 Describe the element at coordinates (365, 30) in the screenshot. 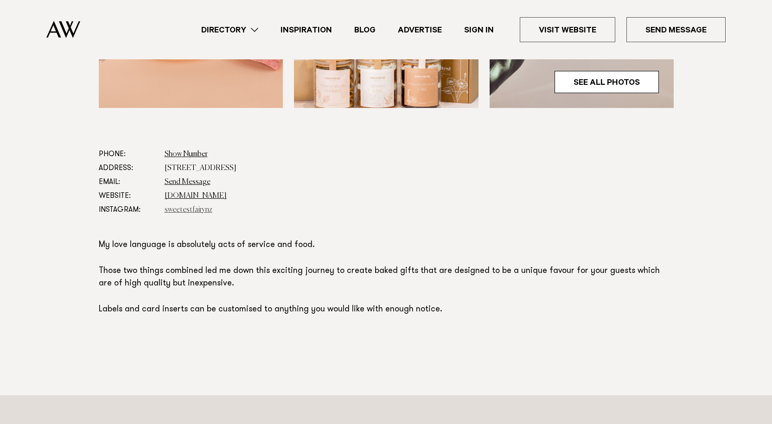

I see `a: Blog` at that location.